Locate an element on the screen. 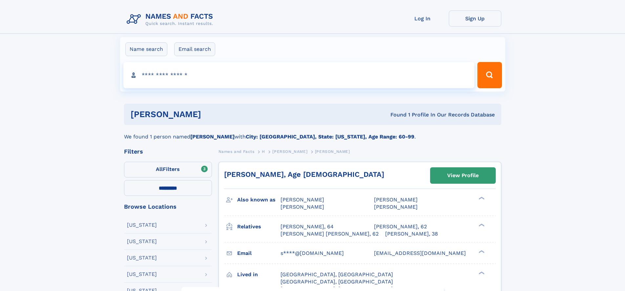  input: search input is located at coordinates (299, 75).